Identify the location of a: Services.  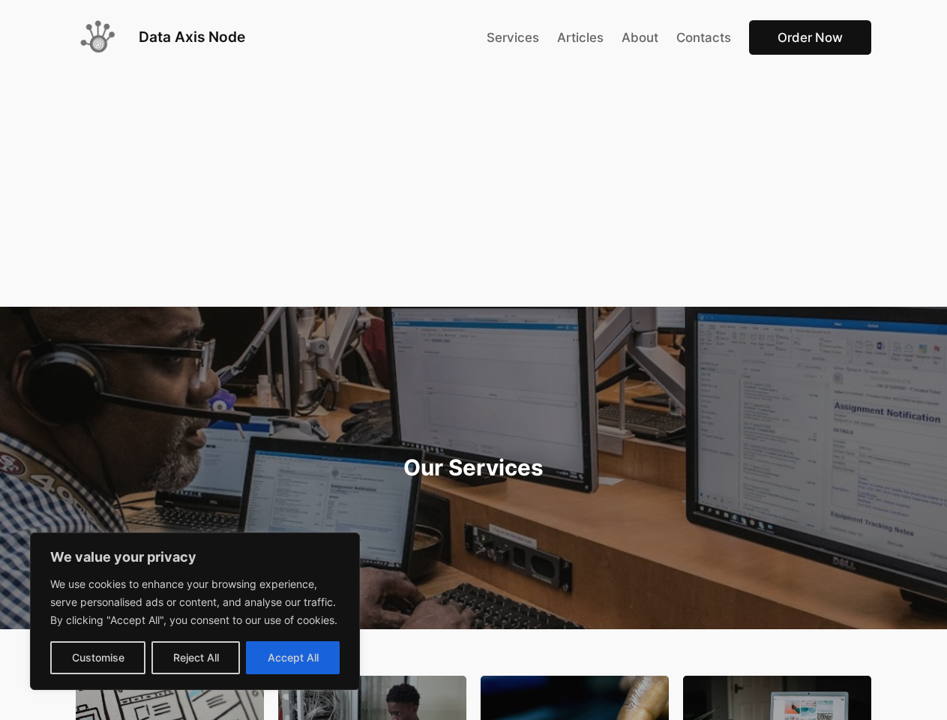
(513, 37).